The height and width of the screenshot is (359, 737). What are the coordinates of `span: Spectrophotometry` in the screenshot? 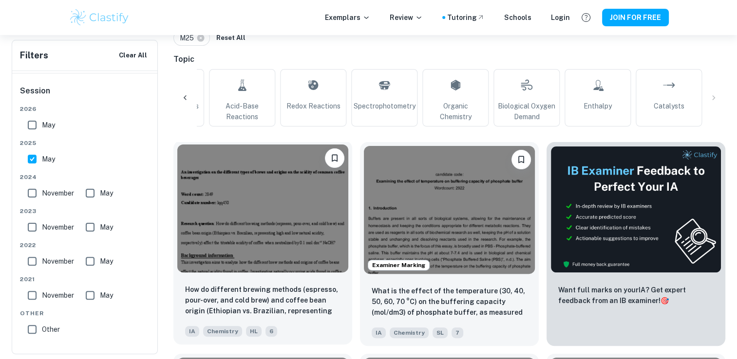 It's located at (384, 106).